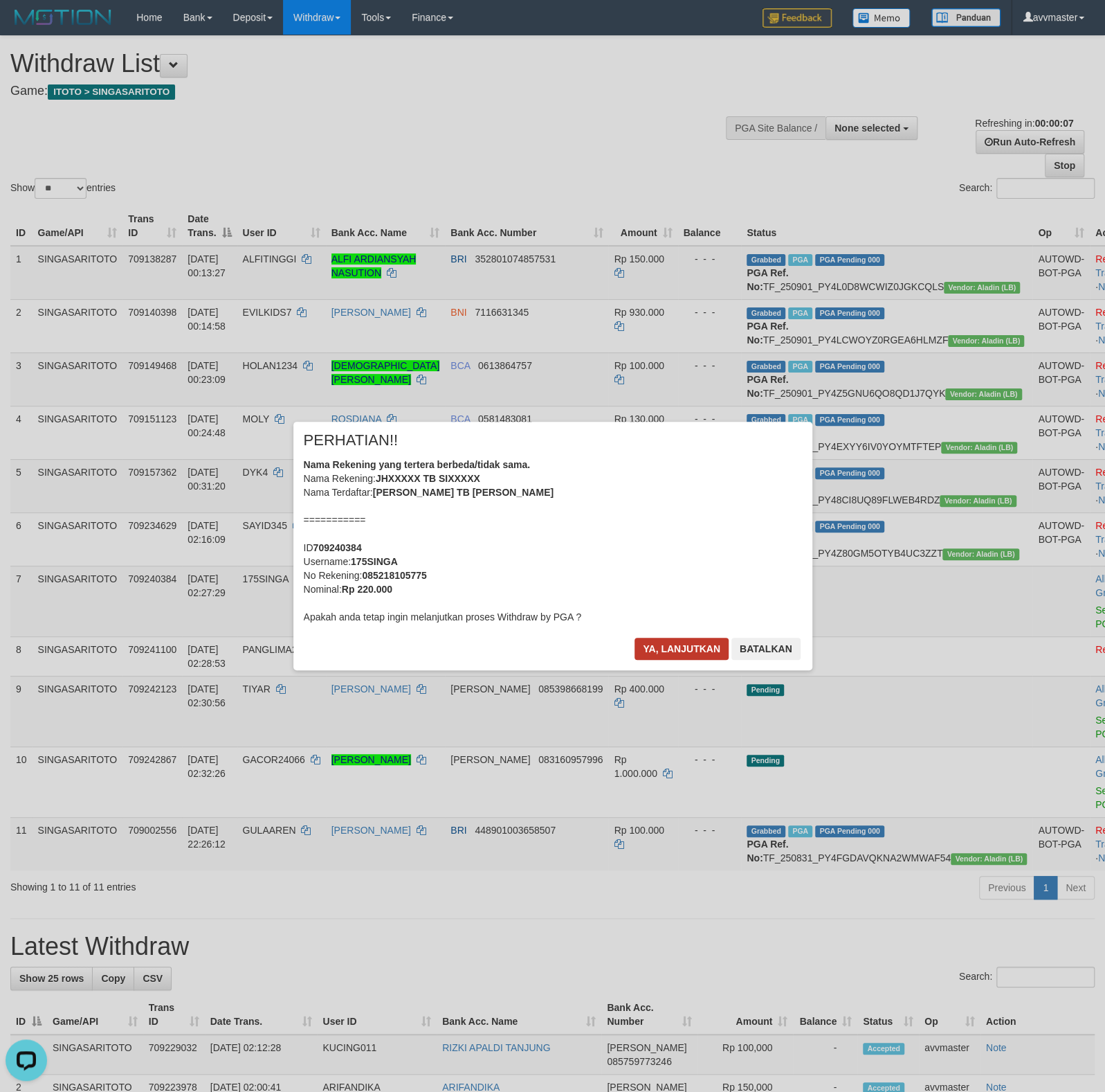 The width and height of the screenshot is (1105, 1092). I want to click on button: Ya, lanjutkan, so click(682, 649).